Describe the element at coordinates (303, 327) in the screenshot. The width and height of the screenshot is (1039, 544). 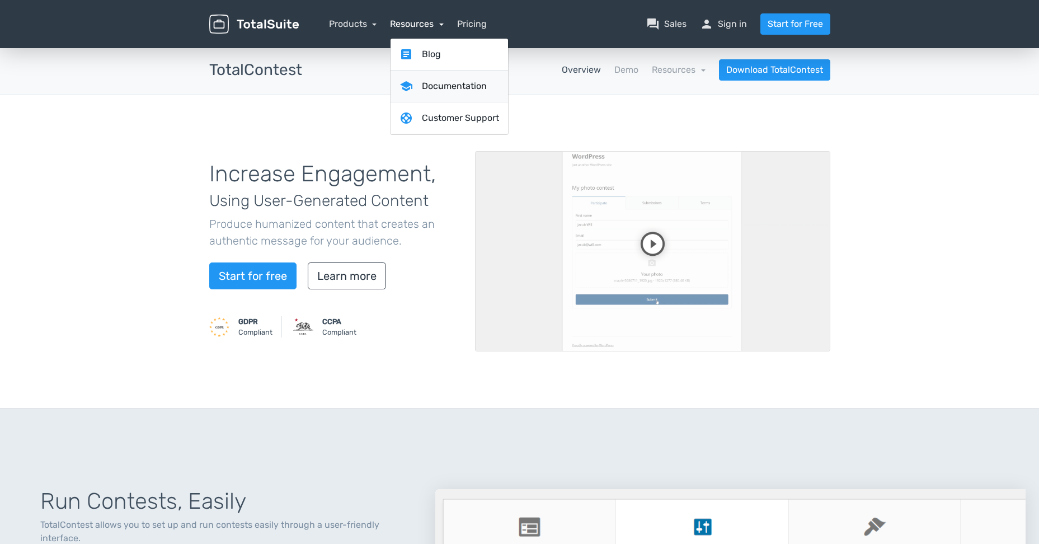
I see `img: CCPA` at that location.